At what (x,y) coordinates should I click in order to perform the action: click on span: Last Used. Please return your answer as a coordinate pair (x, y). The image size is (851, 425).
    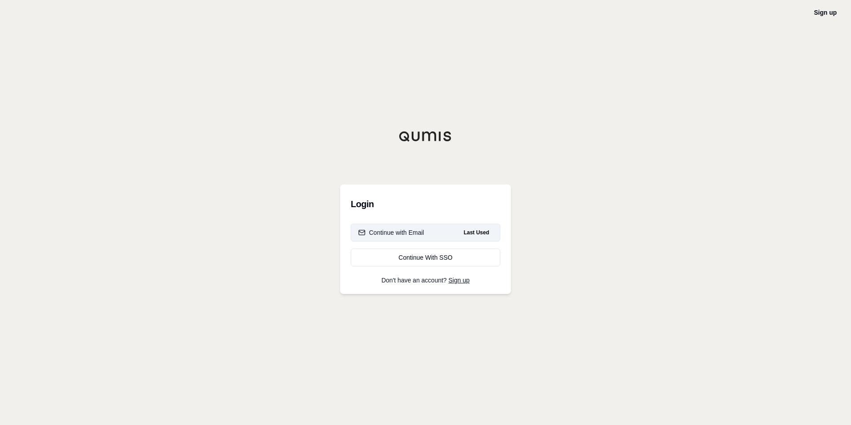
    Looking at the image, I should click on (476, 232).